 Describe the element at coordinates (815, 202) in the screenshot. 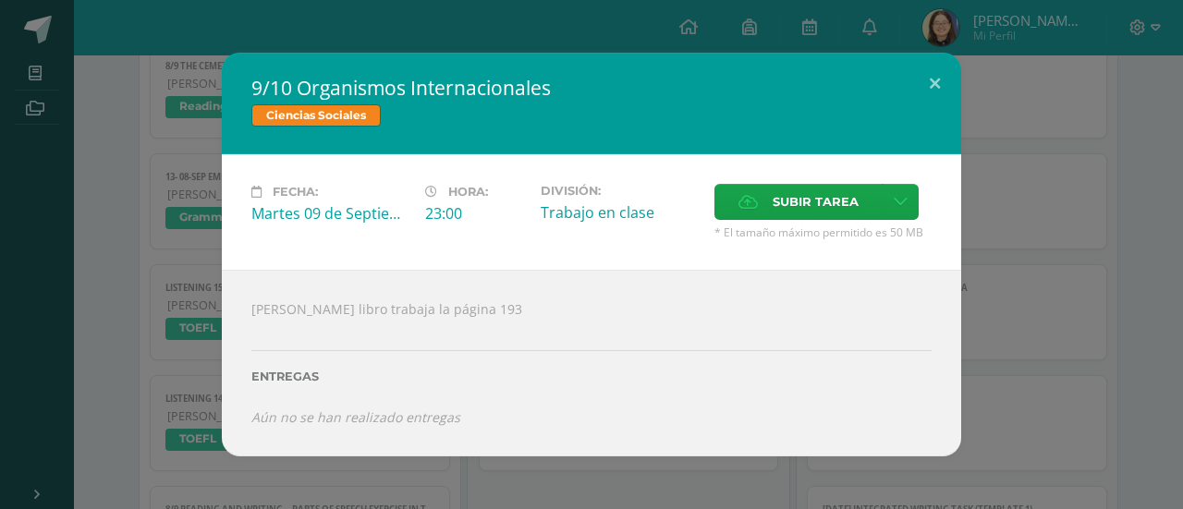

I see `span: Subir tarea` at that location.